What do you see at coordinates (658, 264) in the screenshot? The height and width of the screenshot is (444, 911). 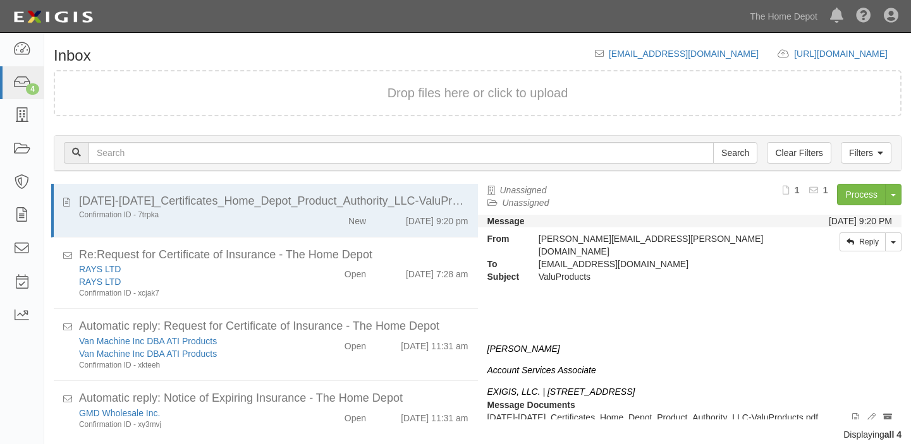 I see `div: inbox@thdmerchandising.complianz.com` at bounding box center [658, 264].